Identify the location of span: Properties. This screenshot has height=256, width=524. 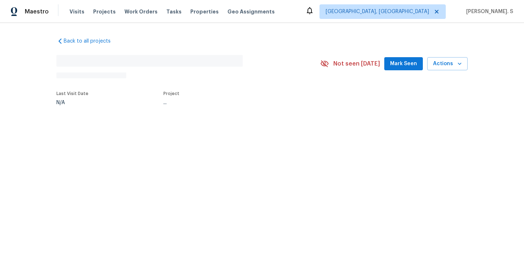
(205, 12).